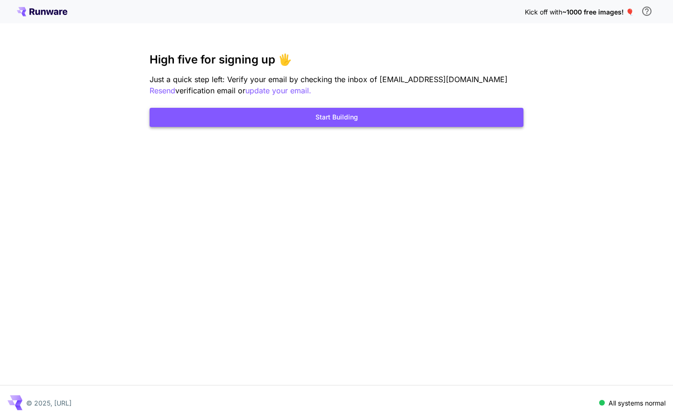 The height and width of the screenshot is (420, 673). Describe the element at coordinates (543, 12) in the screenshot. I see `span: Kick off with` at that location.